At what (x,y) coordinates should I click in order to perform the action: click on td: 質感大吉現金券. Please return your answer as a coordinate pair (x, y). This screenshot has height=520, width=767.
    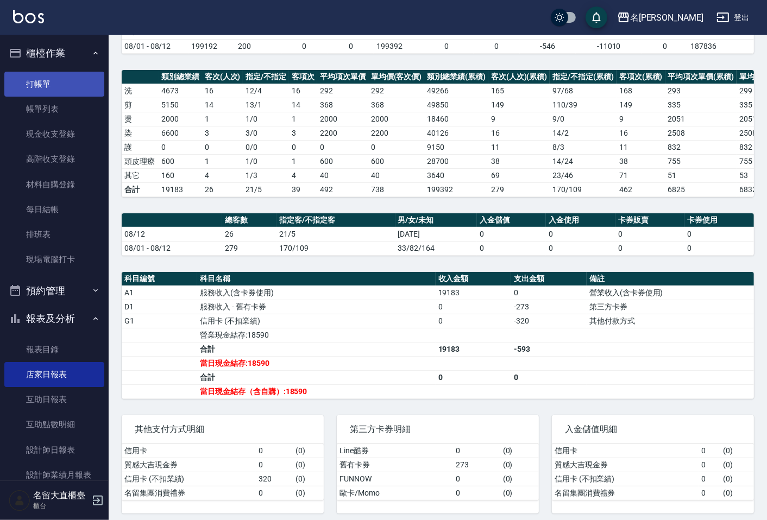
    Looking at the image, I should click on (625, 465).